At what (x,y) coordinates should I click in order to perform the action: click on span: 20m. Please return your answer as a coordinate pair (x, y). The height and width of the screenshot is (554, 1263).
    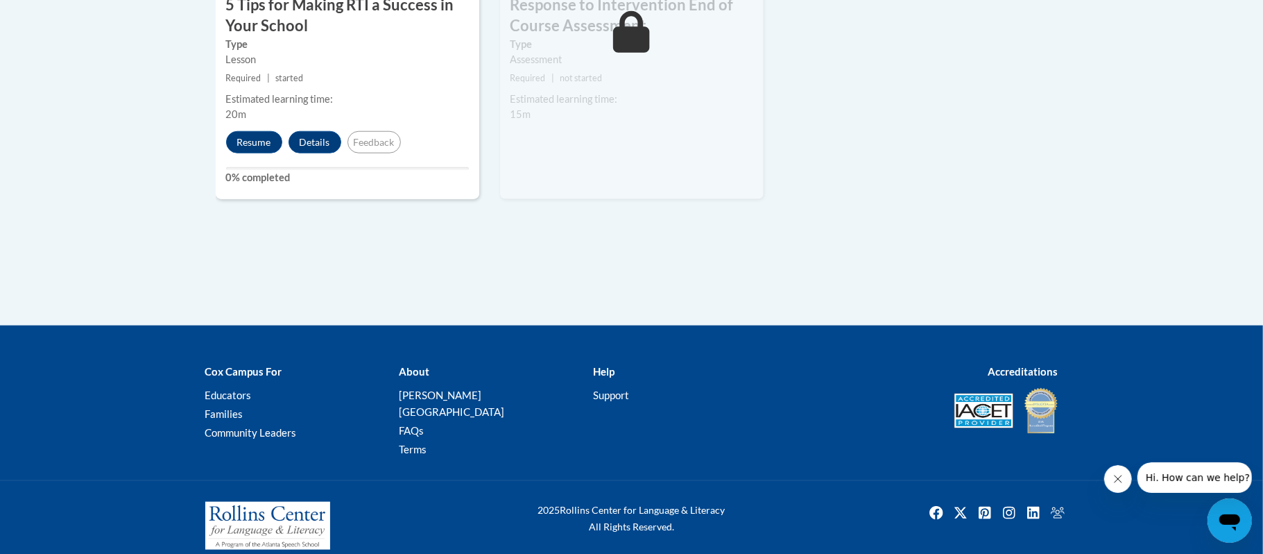
    Looking at the image, I should click on (237, 114).